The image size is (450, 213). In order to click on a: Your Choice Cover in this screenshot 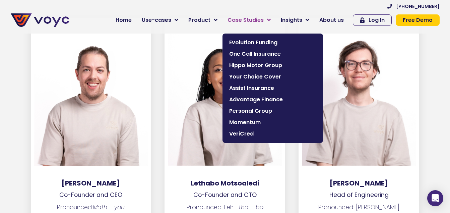, I will do `click(273, 77)`.